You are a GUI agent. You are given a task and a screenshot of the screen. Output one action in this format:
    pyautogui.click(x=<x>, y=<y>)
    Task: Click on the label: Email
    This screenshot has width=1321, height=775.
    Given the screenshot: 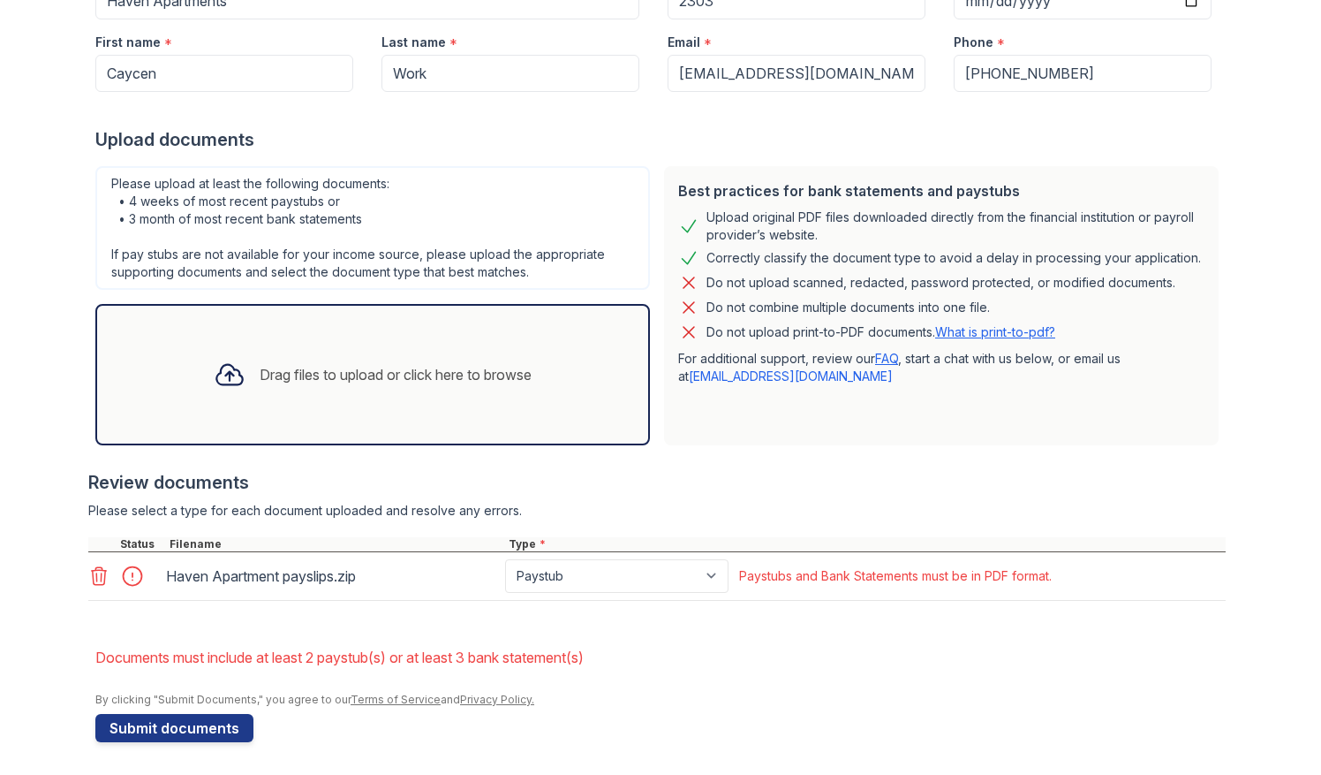 What is the action you would take?
    pyautogui.click(x=684, y=42)
    